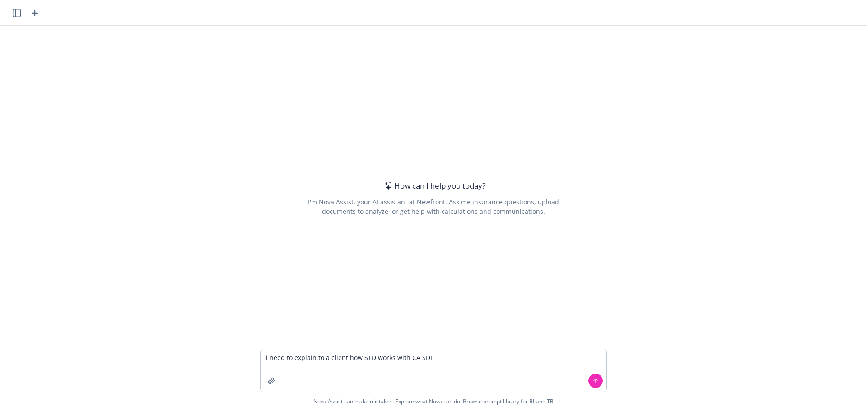  Describe the element at coordinates (433, 207) in the screenshot. I see `div: I'm Nova Assist, your AI assistant at Newfront. Ask me insurance questions, upload documents to a...` at that location.